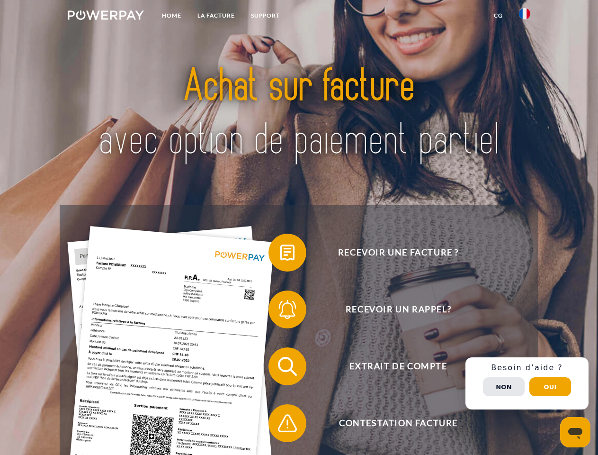 This screenshot has height=455, width=598. Describe the element at coordinates (171, 16) in the screenshot. I see `a: Home` at that location.